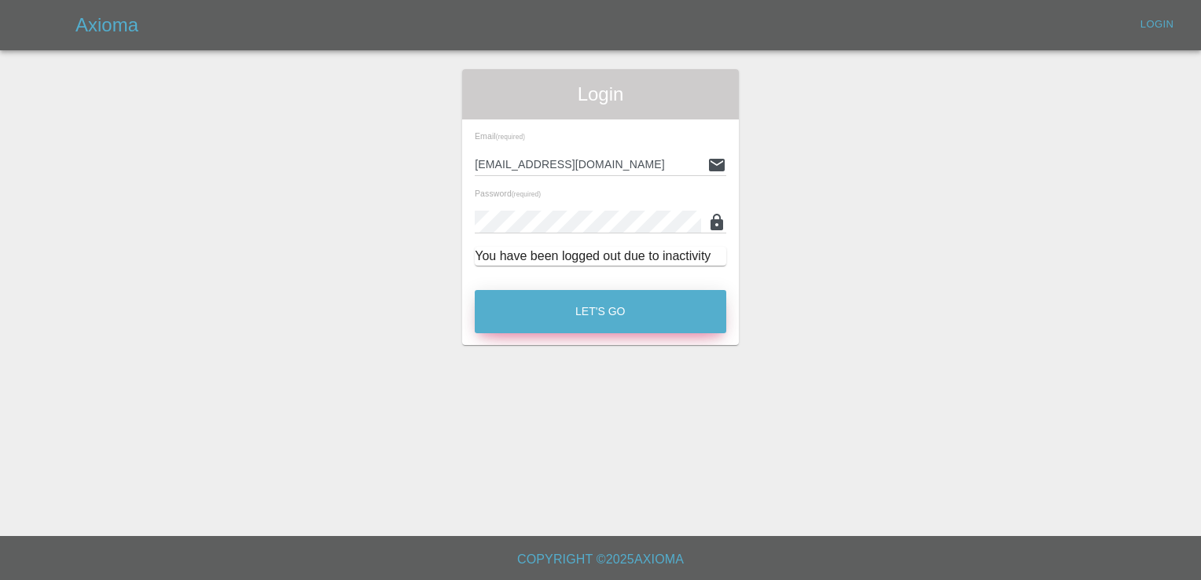 The width and height of the screenshot is (1201, 580). Describe the element at coordinates (601, 256) in the screenshot. I see `div: You have been logged out due to inactivity` at that location.